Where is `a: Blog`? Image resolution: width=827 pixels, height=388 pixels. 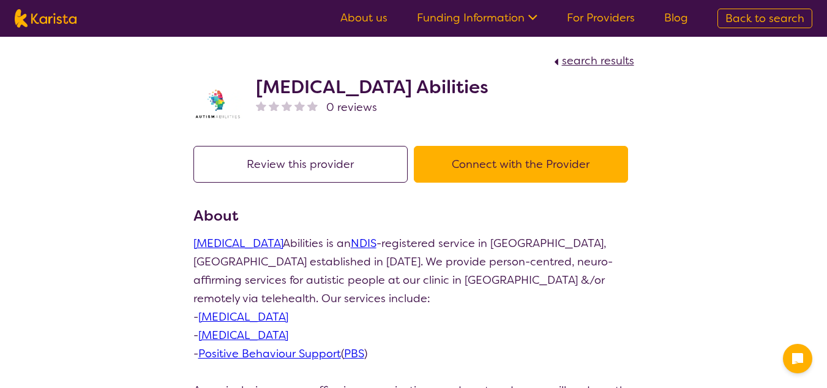
a: Blog is located at coordinates (676, 18).